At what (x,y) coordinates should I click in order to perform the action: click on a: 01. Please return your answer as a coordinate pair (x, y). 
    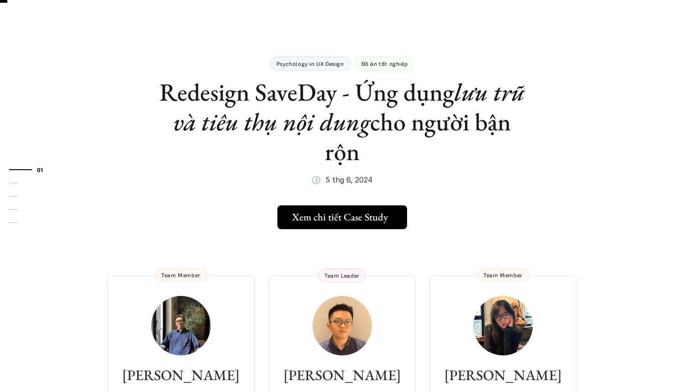
    Looking at the image, I should click on (31, 170).